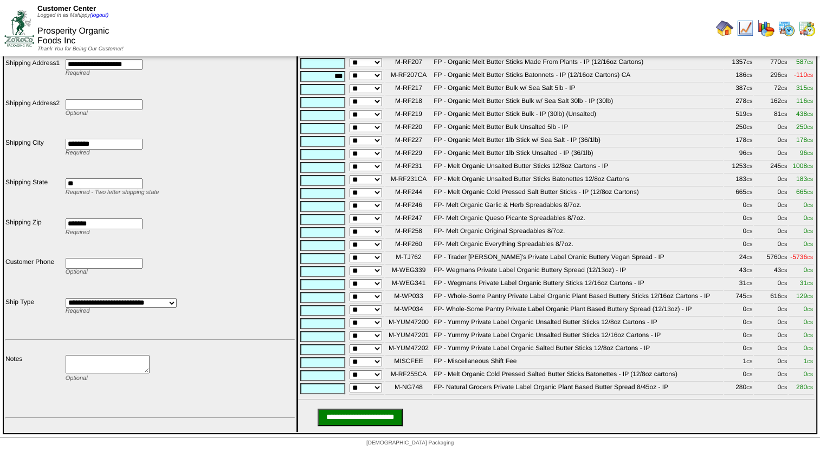 The width and height of the screenshot is (820, 452). Describe the element at coordinates (409, 180) in the screenshot. I see `td: M-RF231CA` at that location.